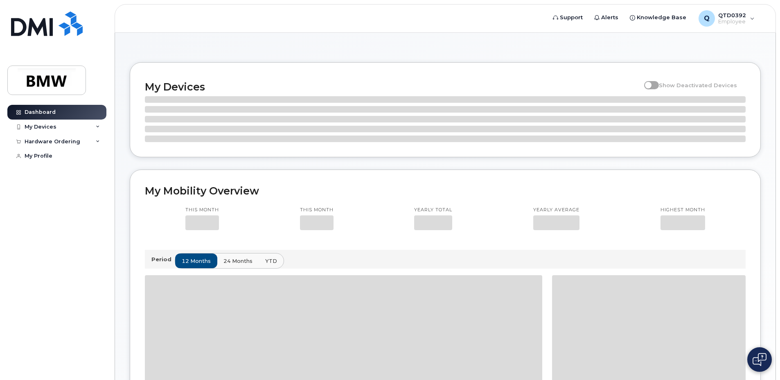  Describe the element at coordinates (648, 81) in the screenshot. I see `input: Show Deactivated Devices` at that location.